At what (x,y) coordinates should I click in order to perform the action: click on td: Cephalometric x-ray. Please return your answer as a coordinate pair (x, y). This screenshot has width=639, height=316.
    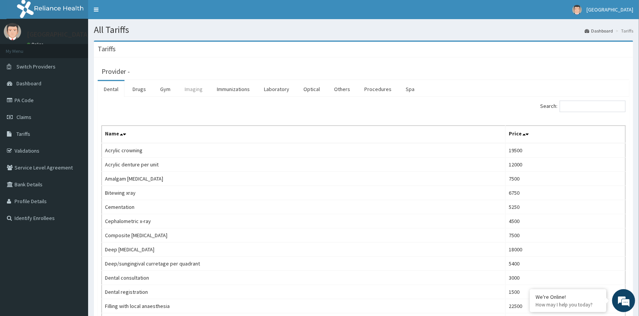
    Looking at the image, I should click on (304, 221).